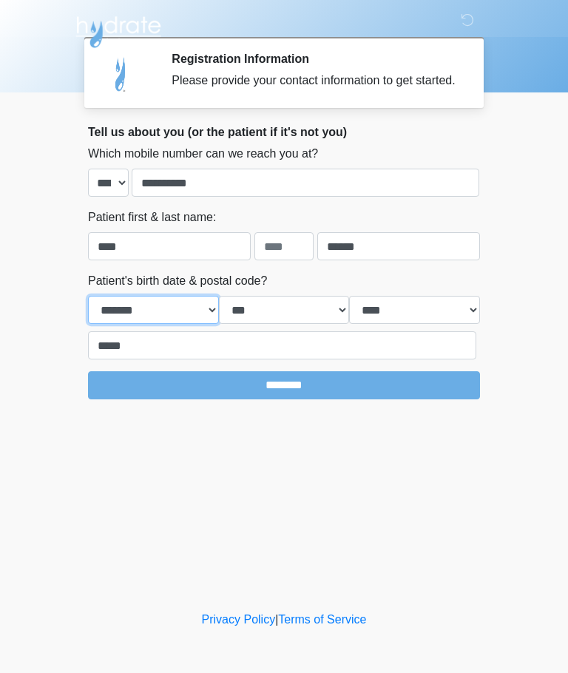 This screenshot has width=568, height=673. I want to click on label: Which mobile number can we reach you at?, so click(203, 154).